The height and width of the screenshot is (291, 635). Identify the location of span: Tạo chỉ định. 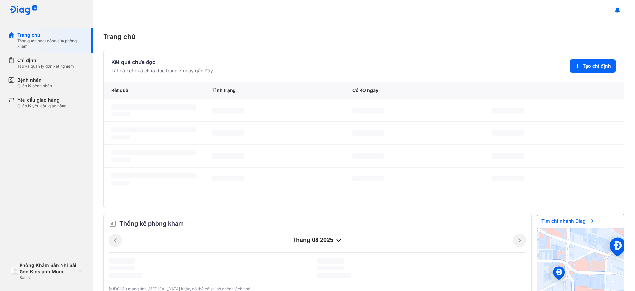
(597, 66).